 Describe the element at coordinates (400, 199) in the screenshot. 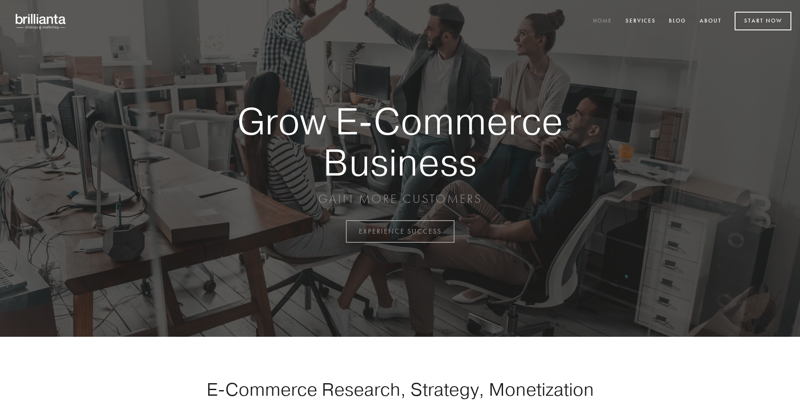

I see `p: GAIN MORE CUSTOMERS` at that location.